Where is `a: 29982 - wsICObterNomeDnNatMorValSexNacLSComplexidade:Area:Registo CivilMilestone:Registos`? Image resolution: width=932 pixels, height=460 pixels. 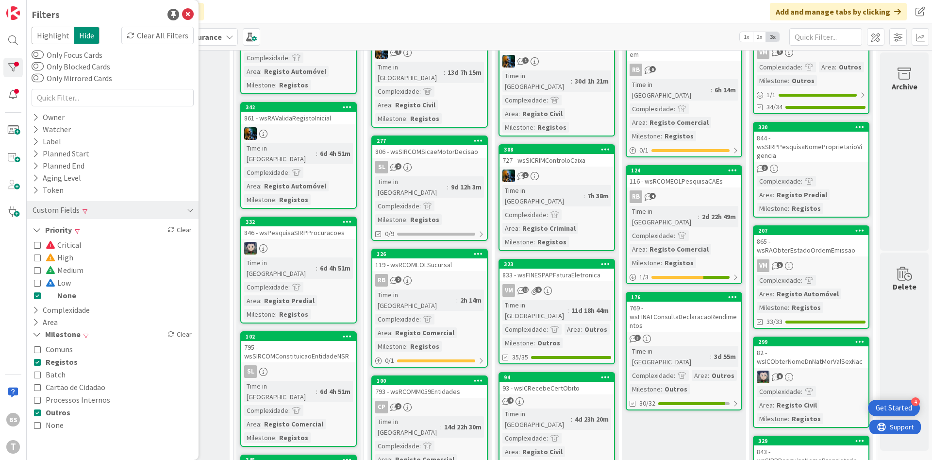 a: 29982 - wsICObterNomeDnNatMorValSexNacLSComplexidade:Area:Registo CivilMilestone:Registos is located at coordinates (811, 382).